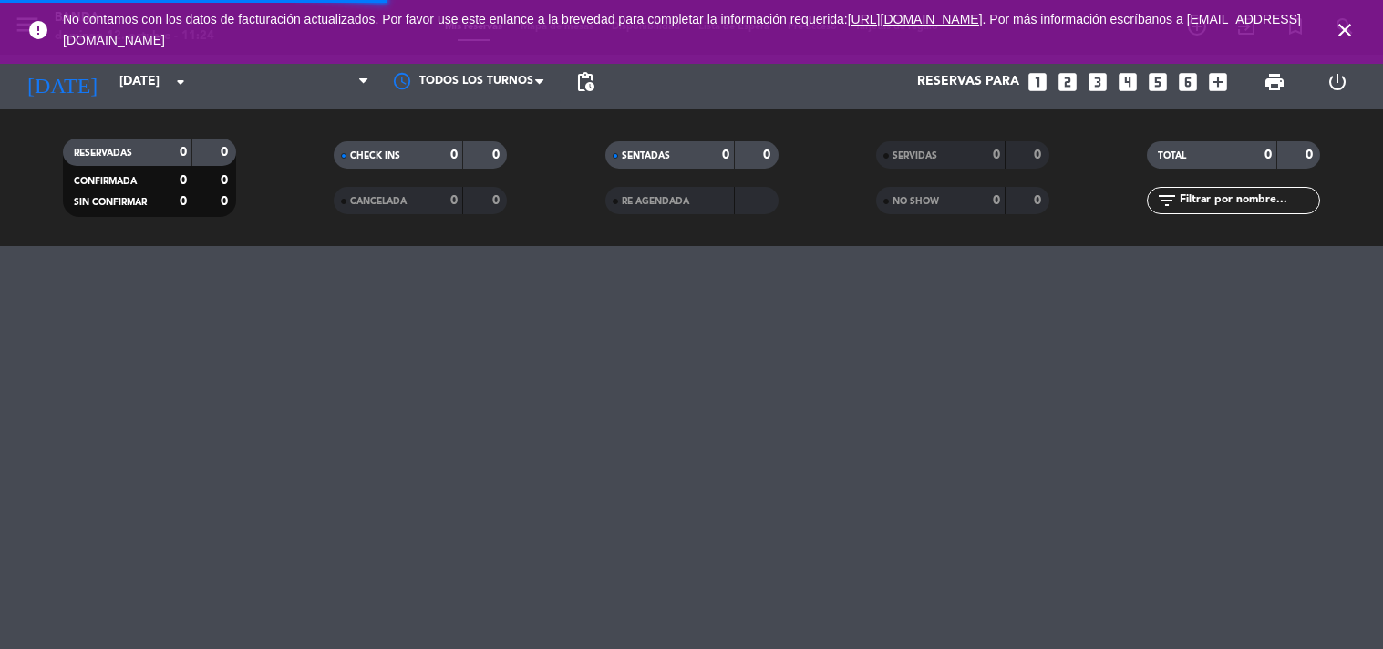  Describe the element at coordinates (1158, 82) in the screenshot. I see `i: looks_5` at that location.